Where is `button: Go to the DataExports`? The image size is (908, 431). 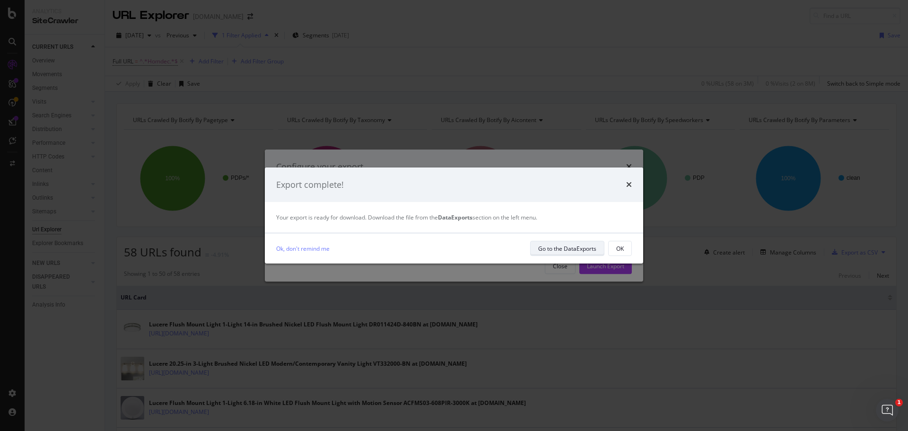 button: Go to the DataExports is located at coordinates (567, 248).